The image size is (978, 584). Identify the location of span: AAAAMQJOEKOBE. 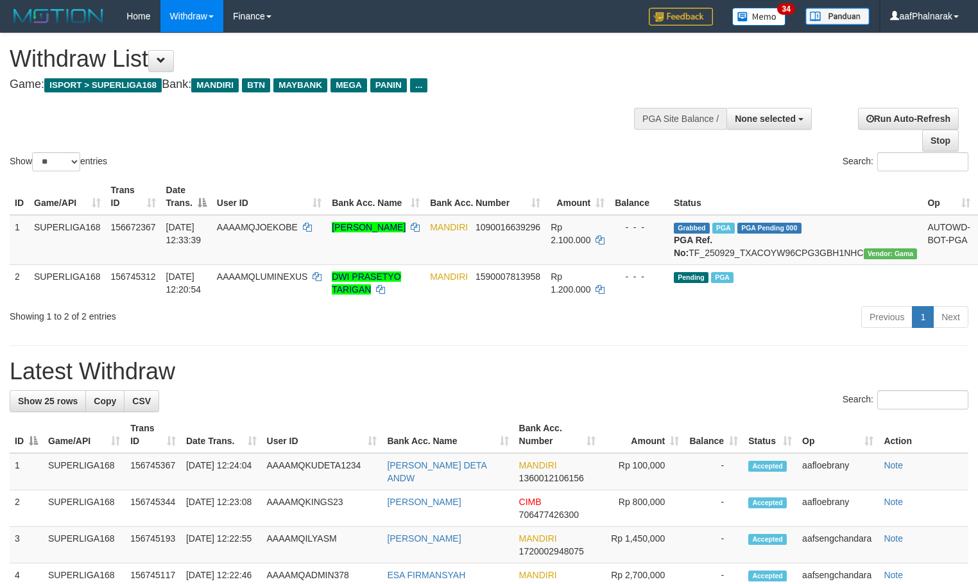
(257, 227).